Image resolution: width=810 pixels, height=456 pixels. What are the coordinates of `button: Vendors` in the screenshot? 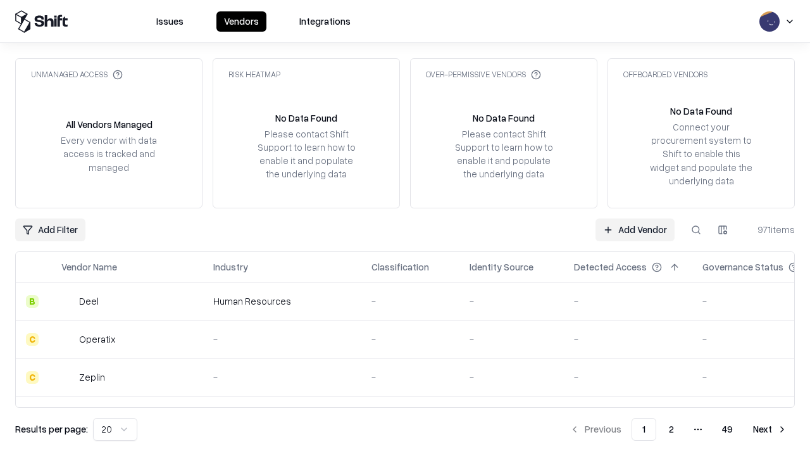 It's located at (241, 22).